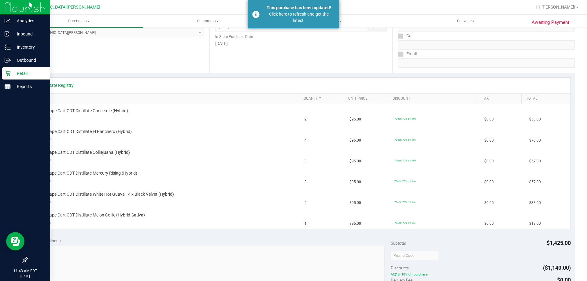 The width and height of the screenshot is (587, 281). What do you see at coordinates (305, 223) in the screenshot?
I see `span: 1` at bounding box center [305, 223].